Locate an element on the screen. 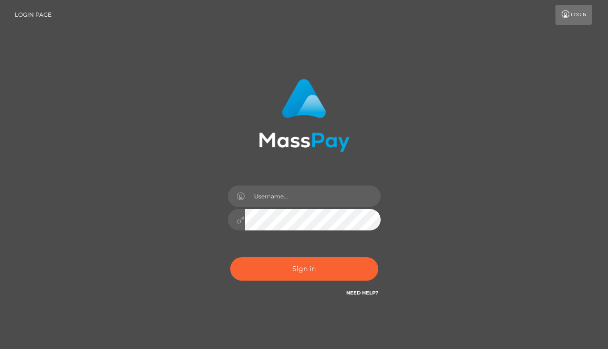  a: Login is located at coordinates (574, 15).